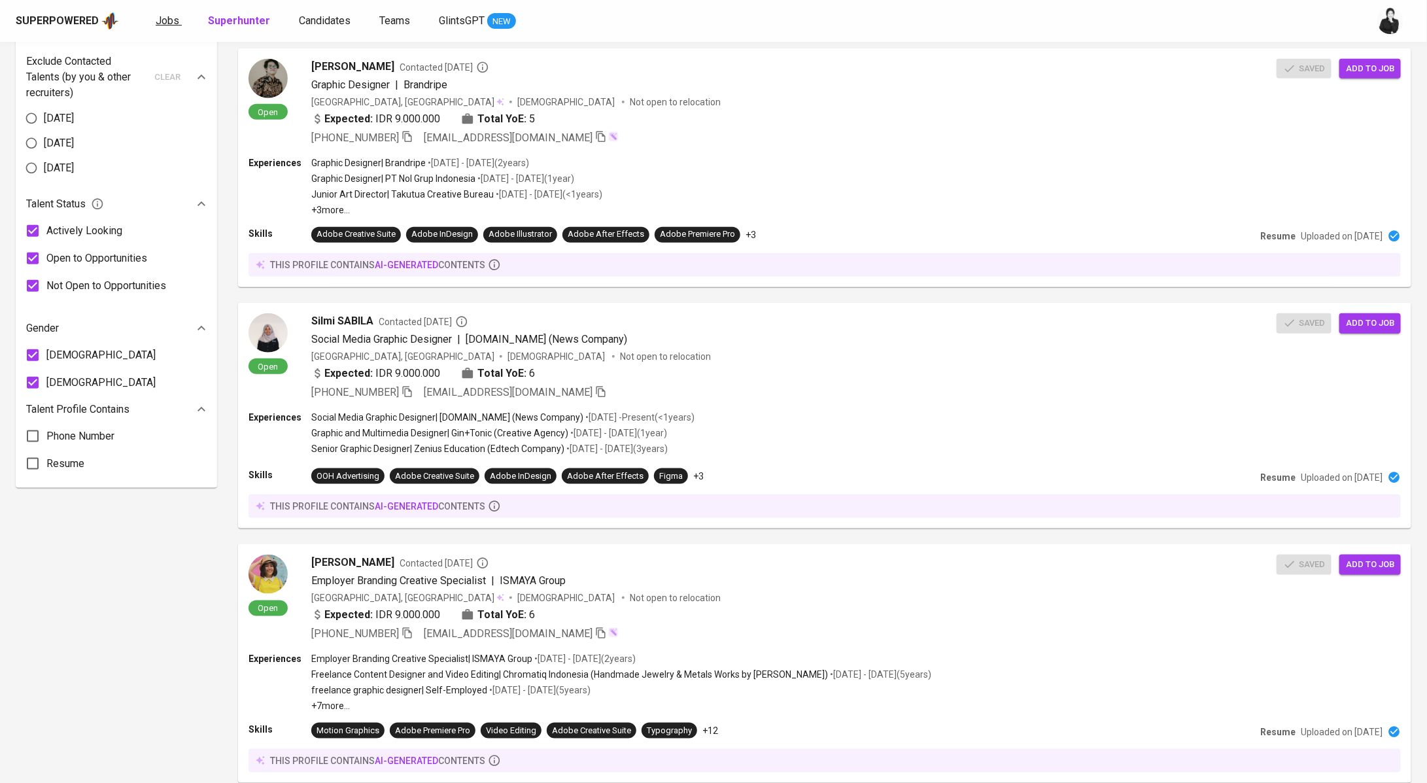 The image size is (1427, 783). I want to click on p: Not open to relocation, so click(675, 102).